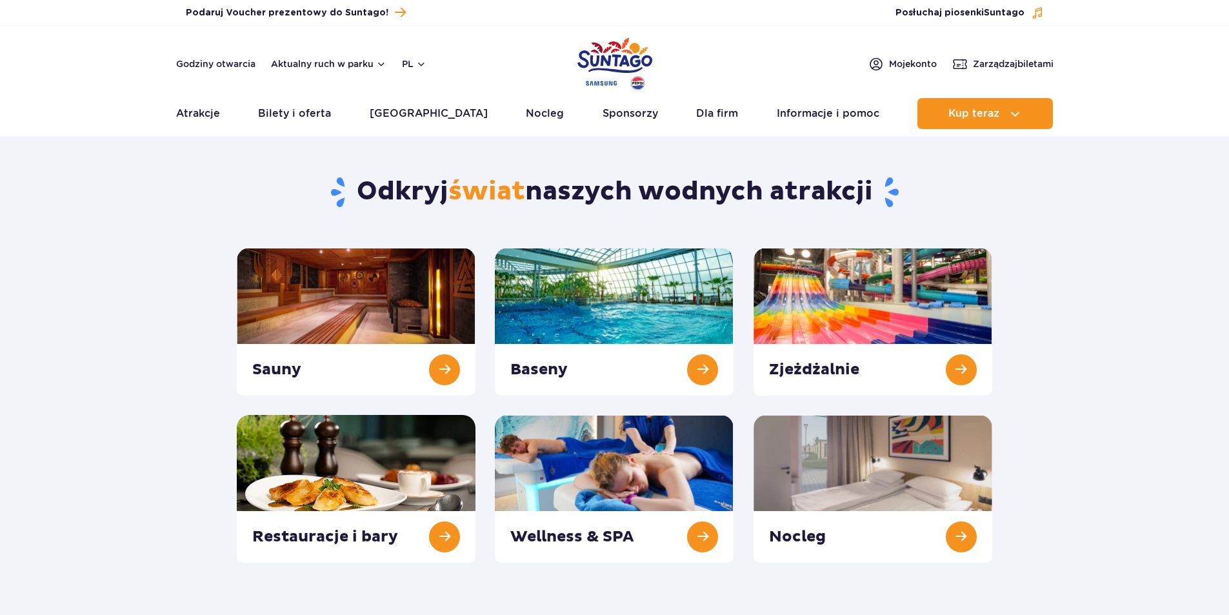 The width and height of the screenshot is (1229, 615). Describe the element at coordinates (902, 64) in the screenshot. I see `a: Mojekonto` at that location.